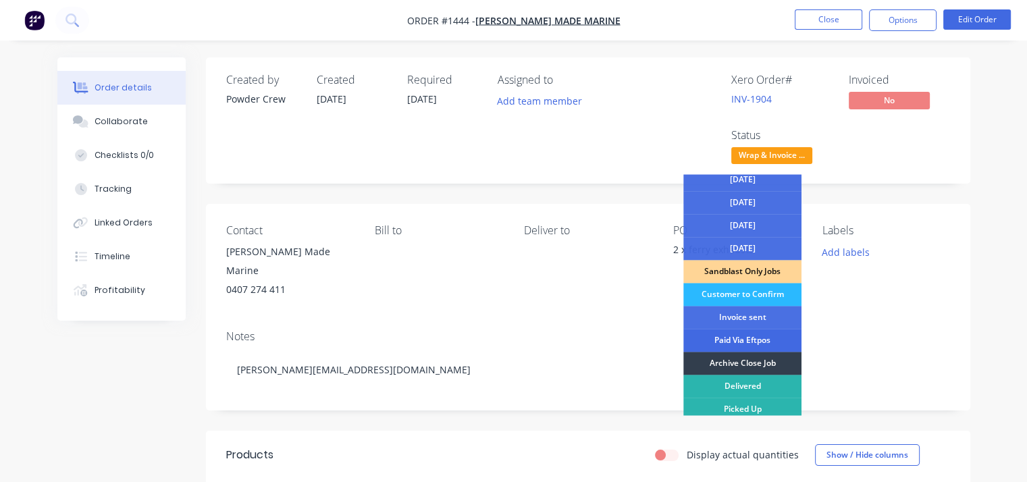 The width and height of the screenshot is (1027, 482). Describe the element at coordinates (742, 340) in the screenshot. I see `div: Paid Via Eftpos` at that location.